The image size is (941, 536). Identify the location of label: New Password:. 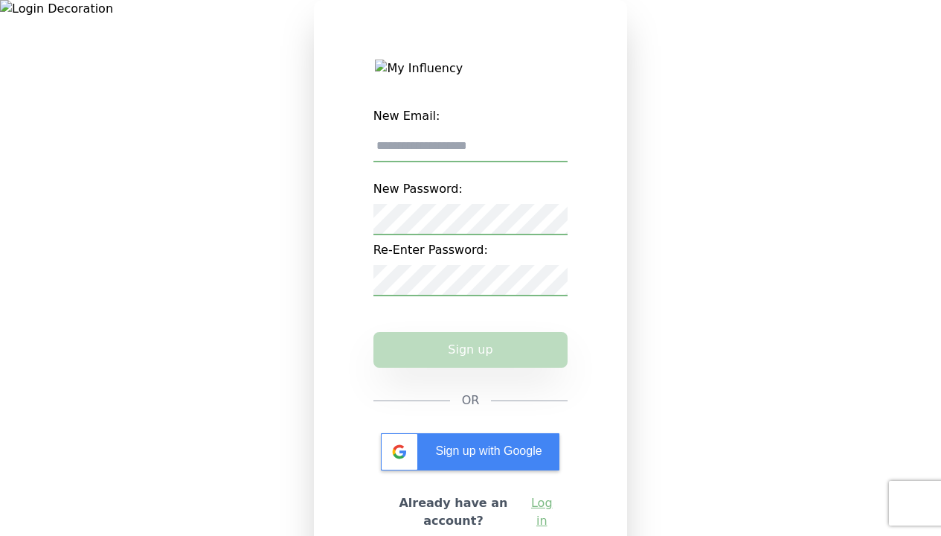
(471, 189).